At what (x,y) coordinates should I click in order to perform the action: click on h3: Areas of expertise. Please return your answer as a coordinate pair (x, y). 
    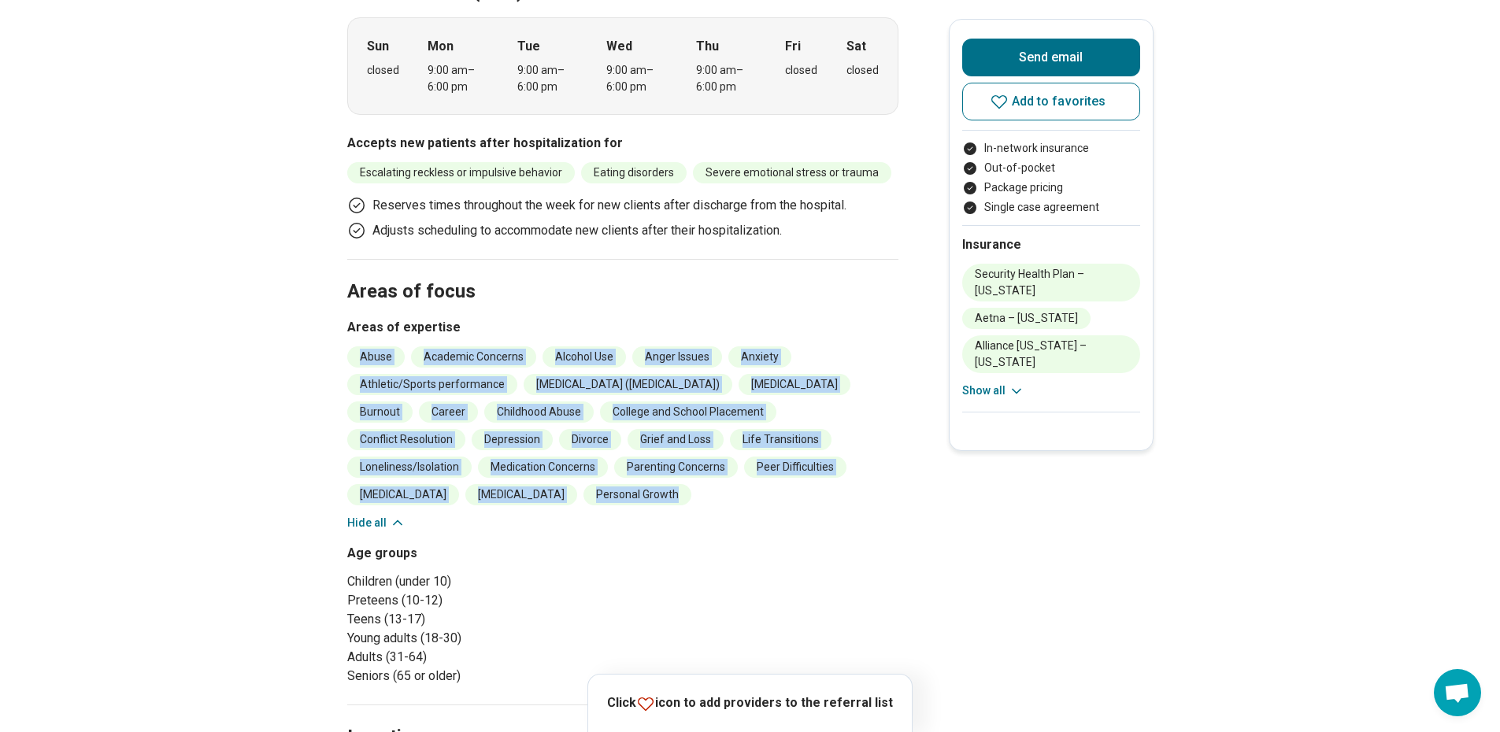
    Looking at the image, I should click on (623, 328).